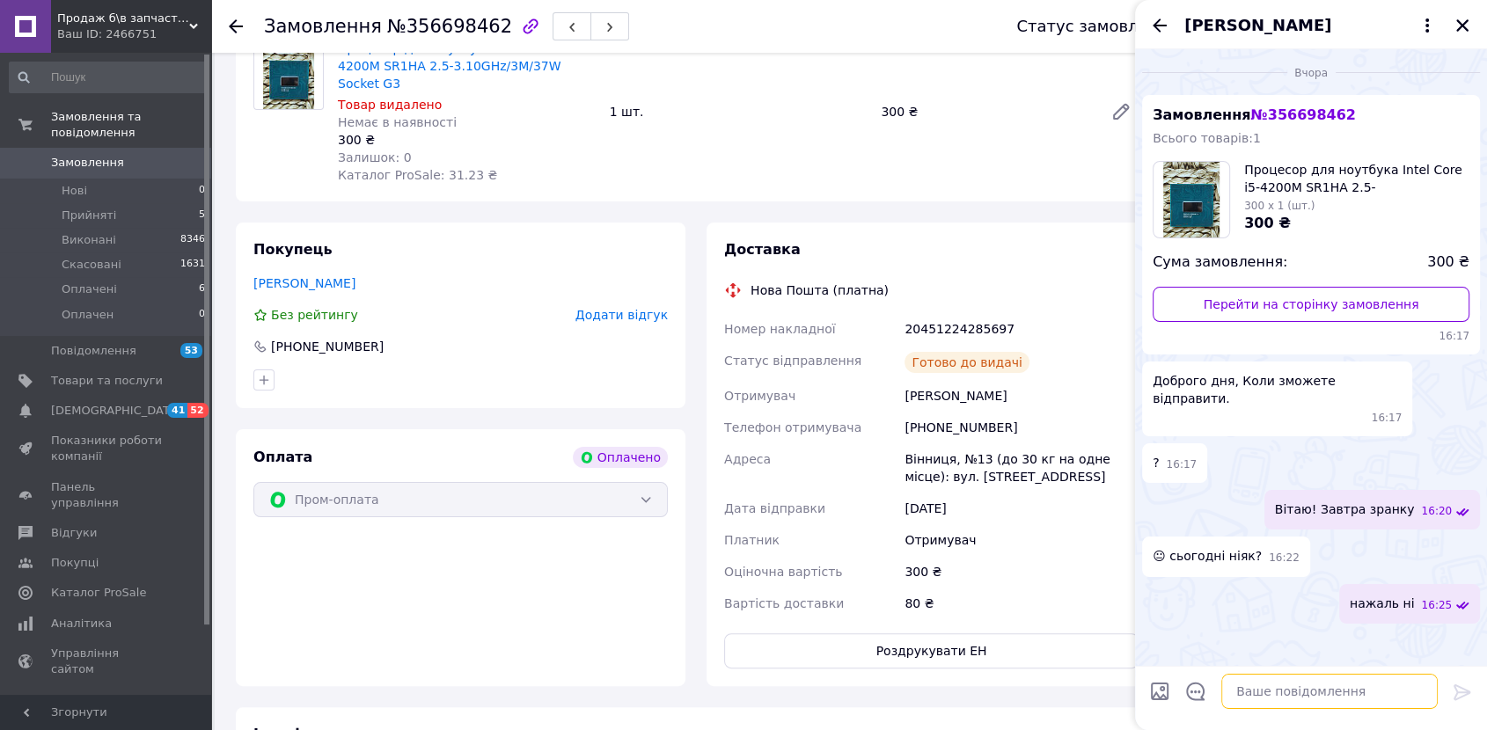 Image resolution: width=1487 pixels, height=730 pixels. Describe the element at coordinates (91, 265) in the screenshot. I see `span: Скасовані` at that location.